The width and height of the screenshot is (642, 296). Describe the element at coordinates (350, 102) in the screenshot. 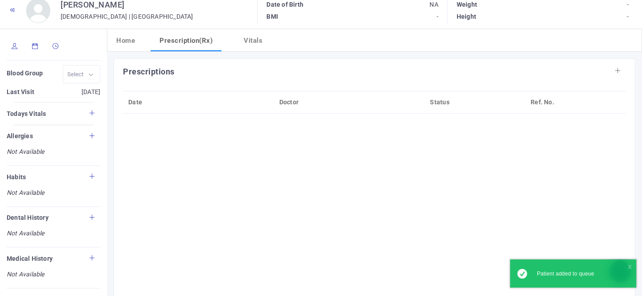

I see `th: Doctor` at that location.